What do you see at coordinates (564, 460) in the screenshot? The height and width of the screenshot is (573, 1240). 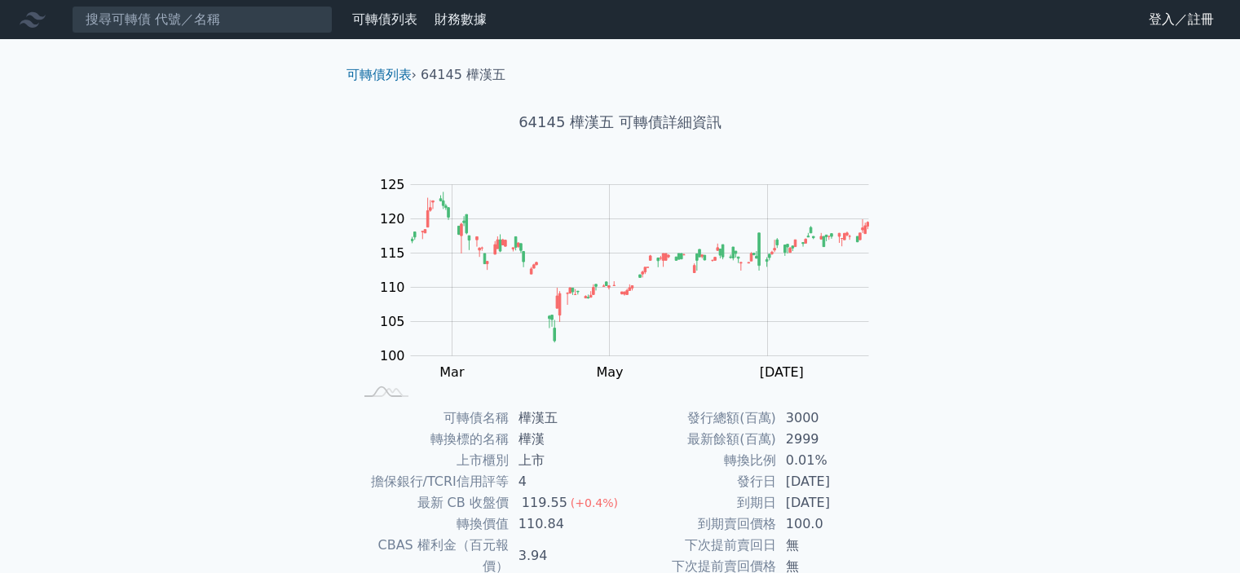 I see `td: 上市` at bounding box center [564, 460].